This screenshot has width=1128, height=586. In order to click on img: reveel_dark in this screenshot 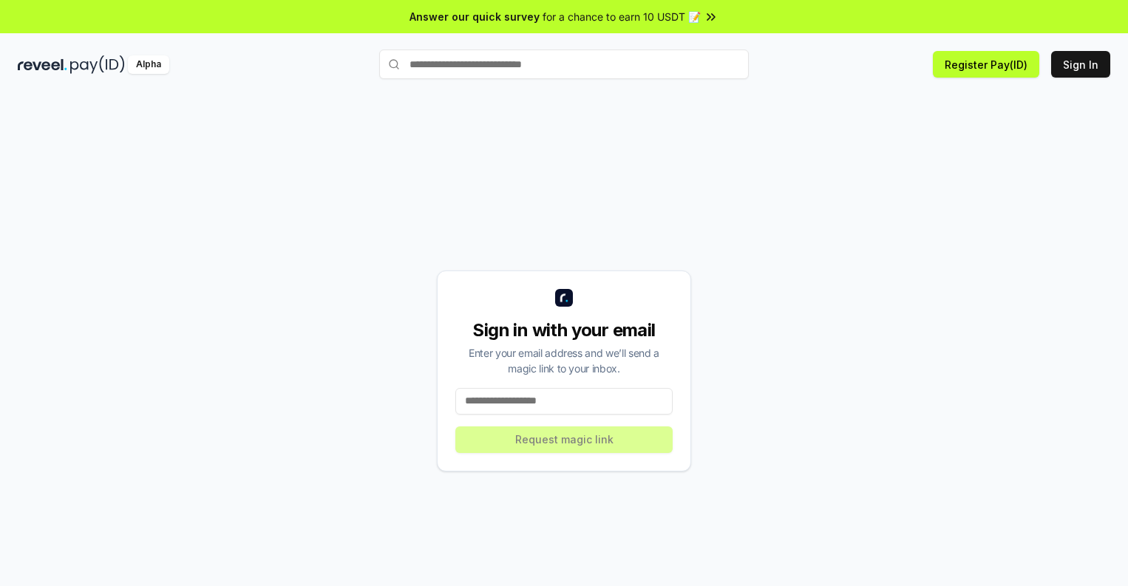, I will do `click(42, 64)`.